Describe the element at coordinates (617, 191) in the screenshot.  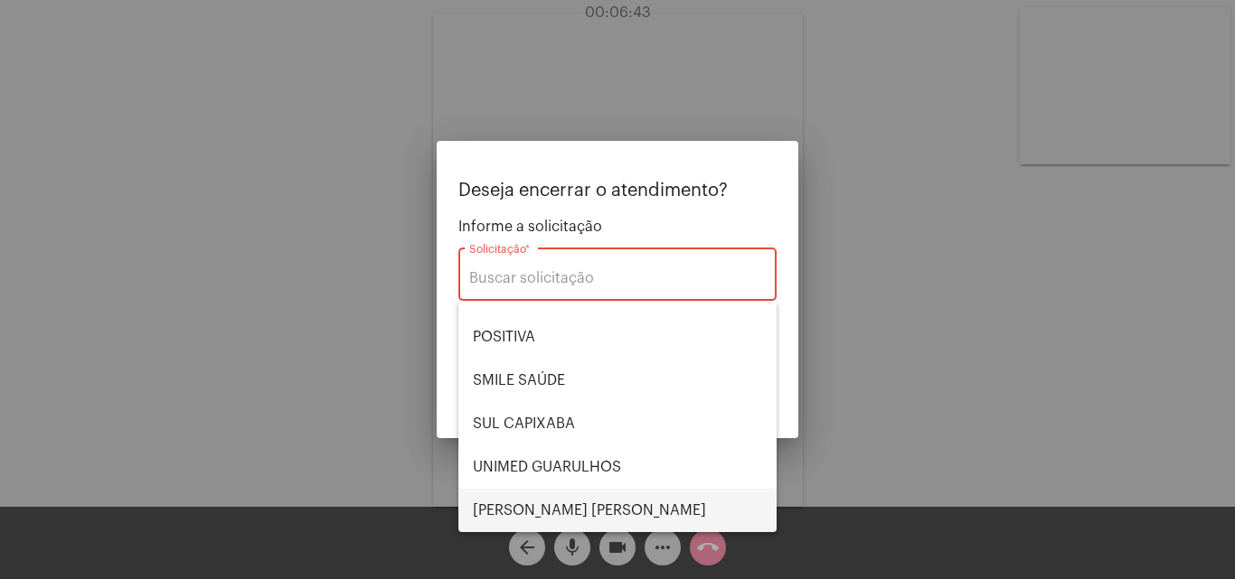
I see `p: Deseja encerrar o atendimento?` at that location.